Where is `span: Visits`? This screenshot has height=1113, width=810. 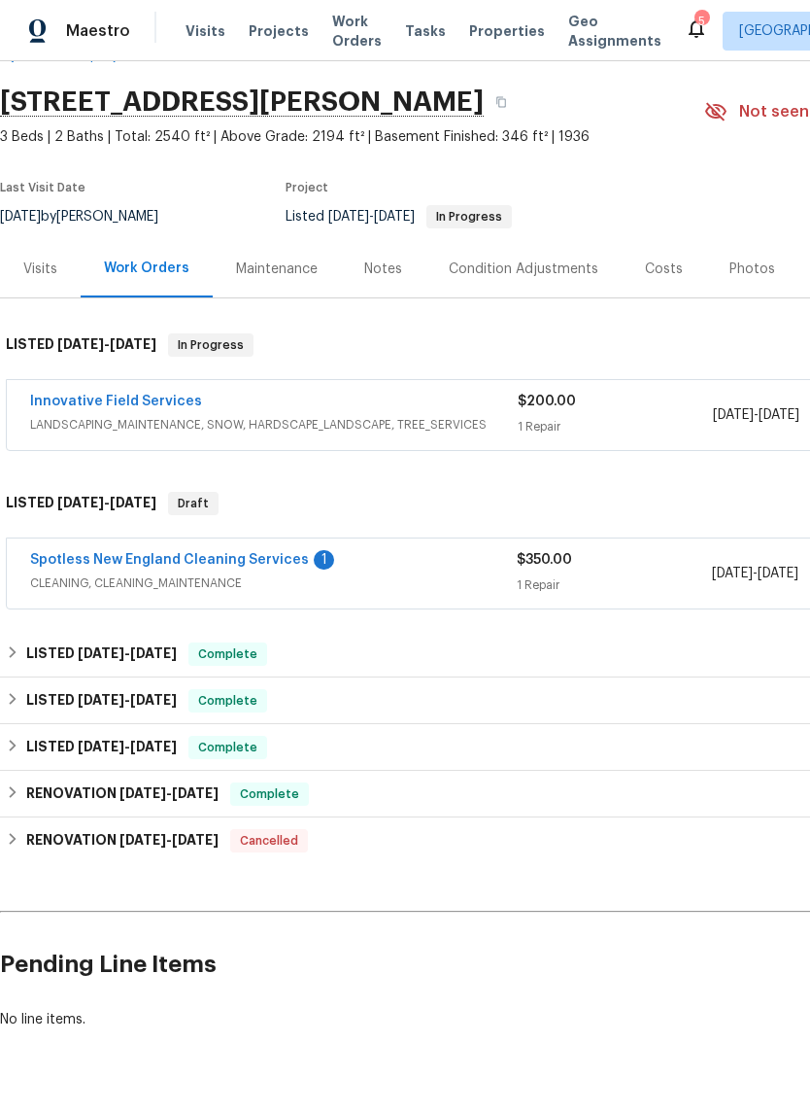
span: Visits is located at coordinates (205, 31).